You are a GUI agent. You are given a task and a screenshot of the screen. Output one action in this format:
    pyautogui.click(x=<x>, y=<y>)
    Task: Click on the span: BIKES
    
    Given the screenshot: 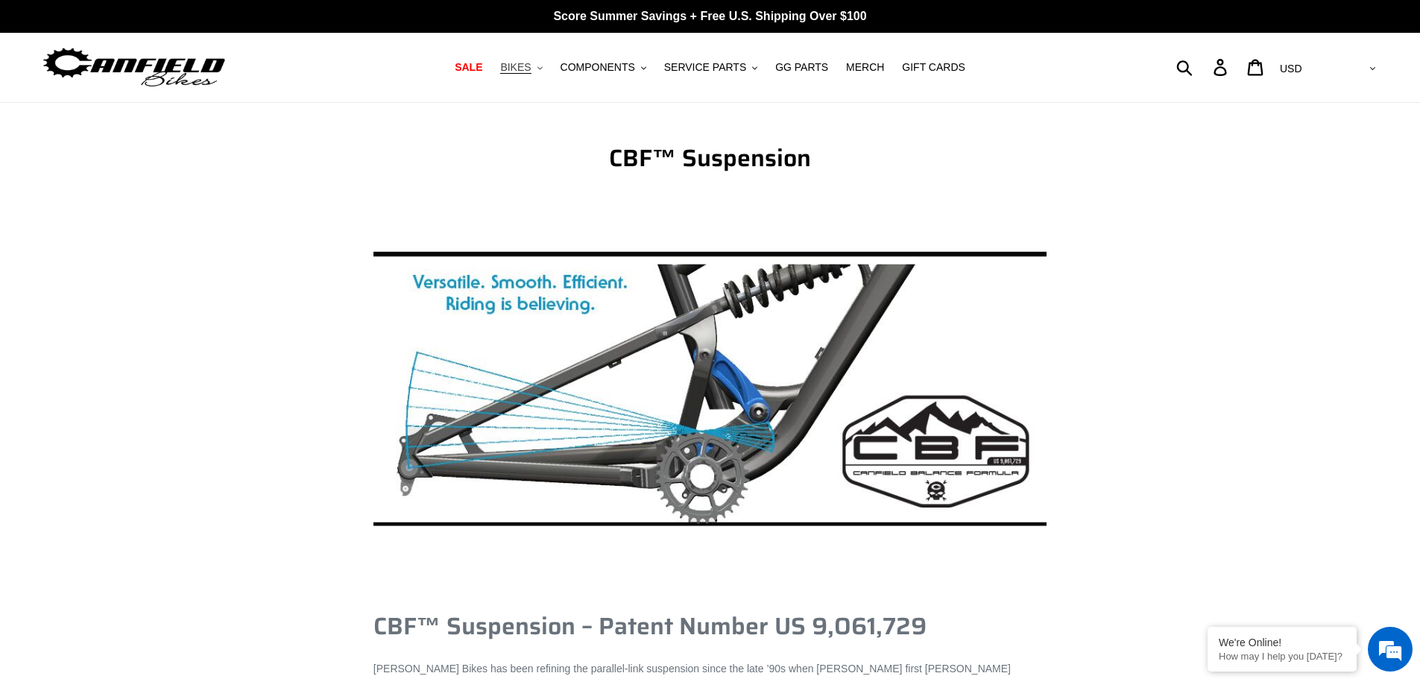 What is the action you would take?
    pyautogui.click(x=515, y=67)
    